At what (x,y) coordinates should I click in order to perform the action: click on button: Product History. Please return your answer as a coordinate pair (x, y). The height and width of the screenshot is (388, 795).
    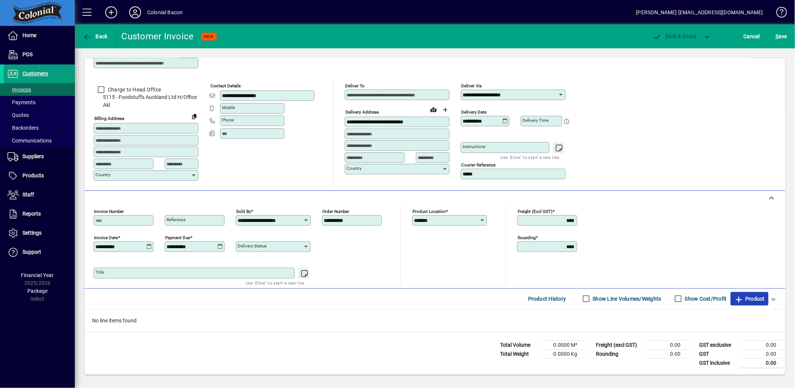
    Looking at the image, I should click on (547, 298).